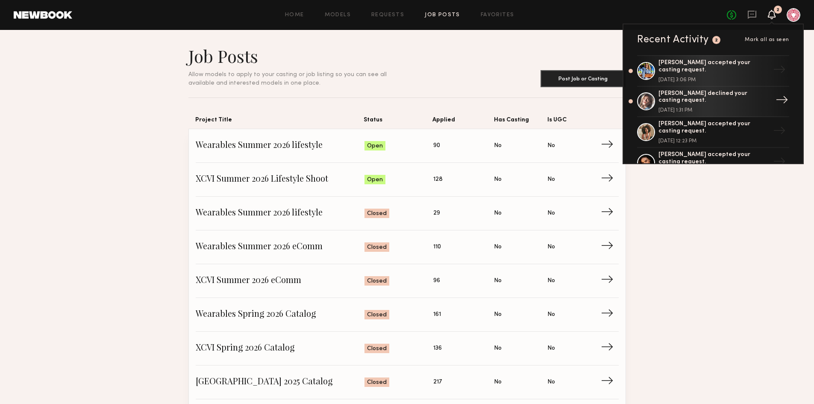  Describe the element at coordinates (442, 15) in the screenshot. I see `a: Job Posts` at that location.